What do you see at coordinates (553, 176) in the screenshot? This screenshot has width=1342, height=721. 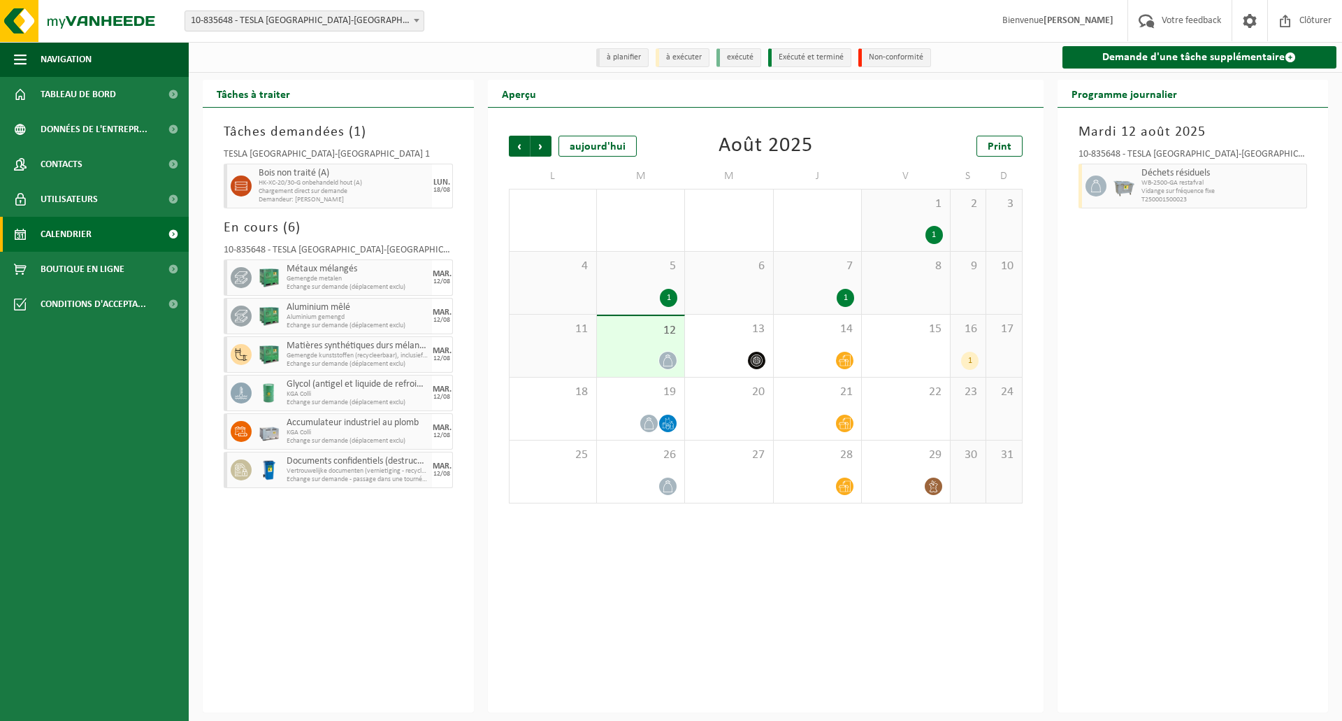 I see `td: L` at bounding box center [553, 176].